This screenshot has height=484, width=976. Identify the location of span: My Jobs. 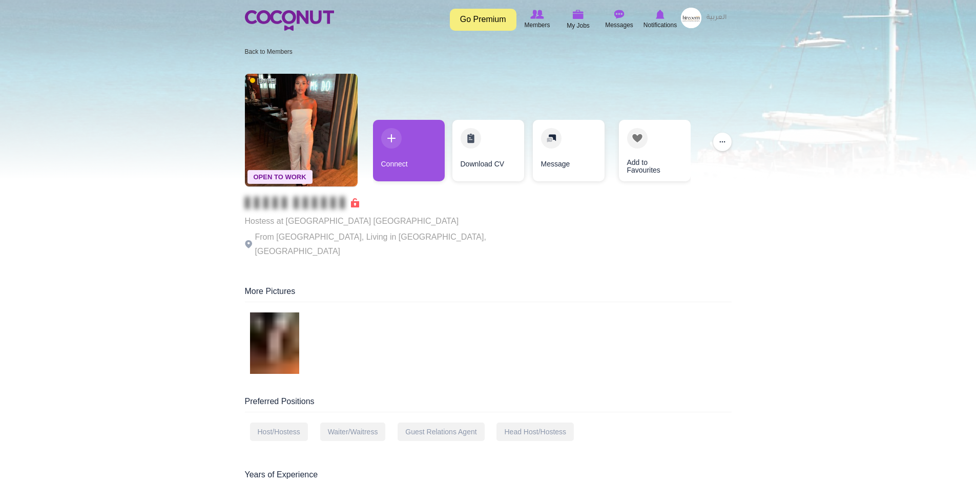
(578, 26).